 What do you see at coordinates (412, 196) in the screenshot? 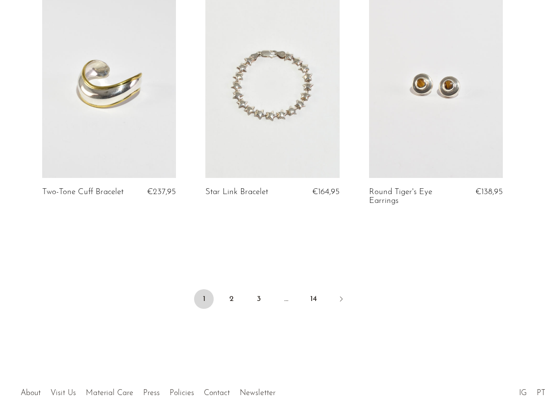
I see `a: Round Tiger's Eye Earrings` at bounding box center [412, 196].